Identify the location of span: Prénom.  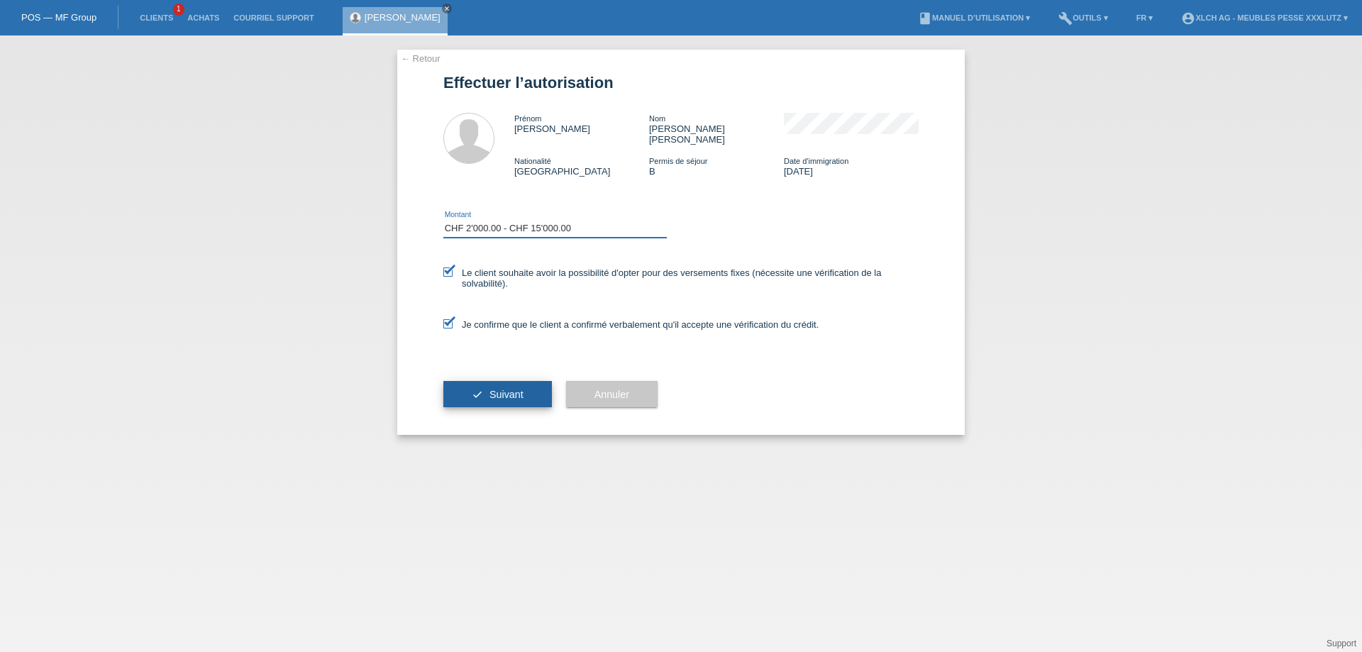
(528, 118).